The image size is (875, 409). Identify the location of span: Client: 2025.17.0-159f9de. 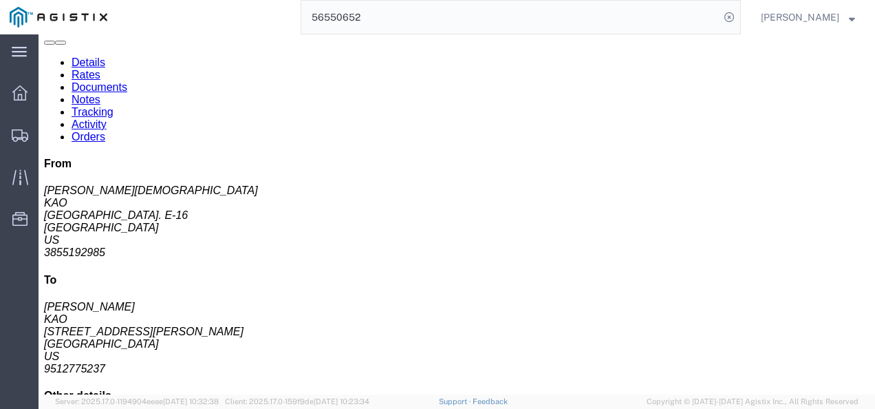
(297, 401).